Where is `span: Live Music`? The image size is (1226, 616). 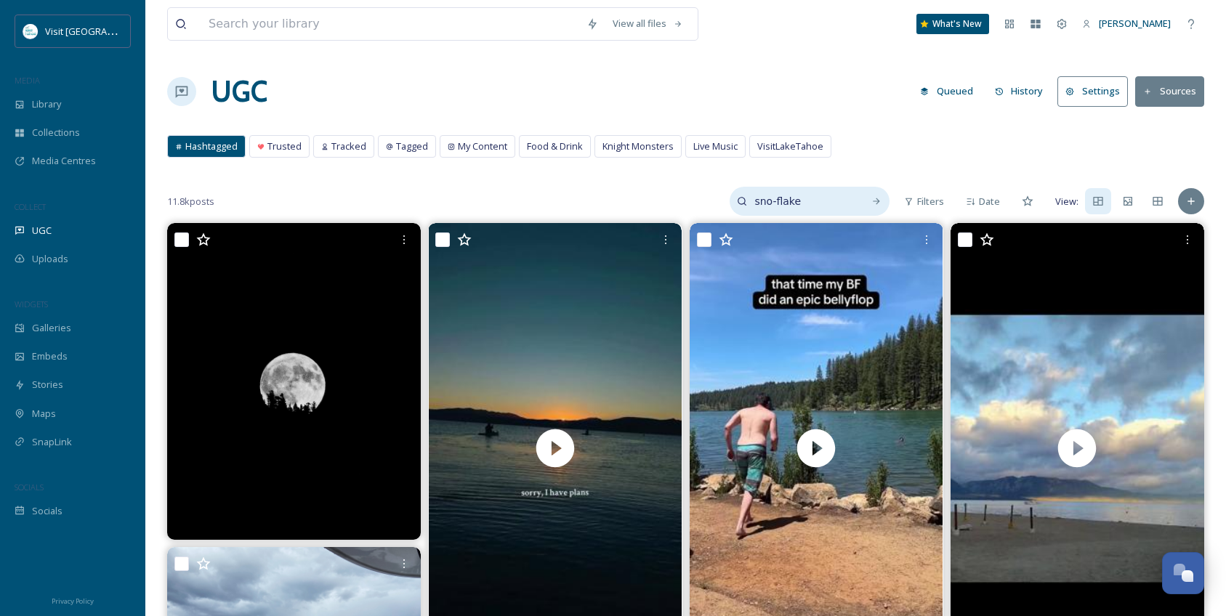 span: Live Music is located at coordinates (715, 146).